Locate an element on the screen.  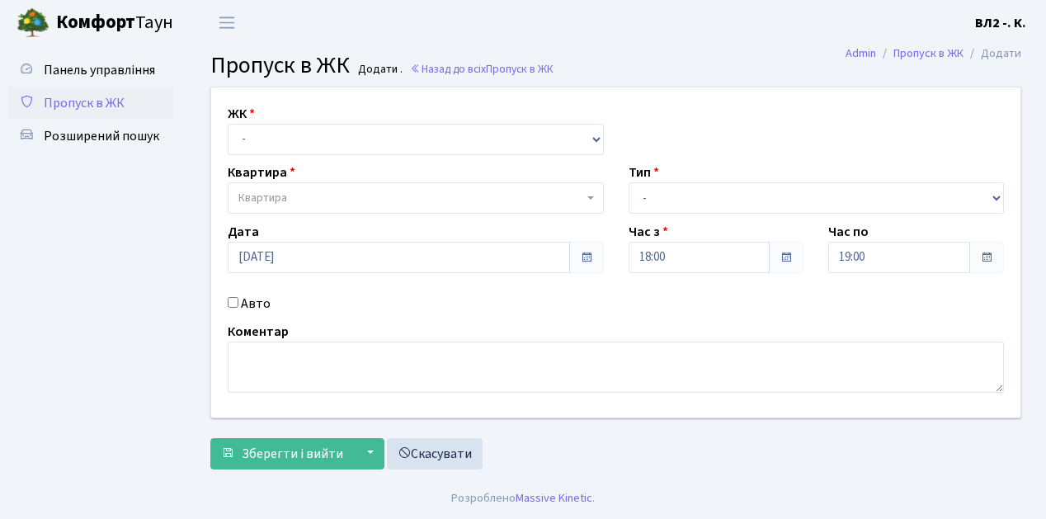
small: Додати . is located at coordinates (379, 69).